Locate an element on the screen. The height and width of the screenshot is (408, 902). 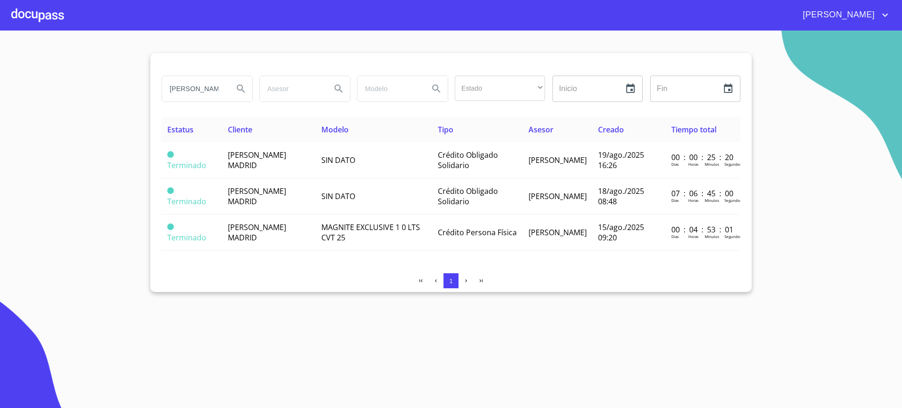
span: Crédito Persona Física is located at coordinates (477, 233).